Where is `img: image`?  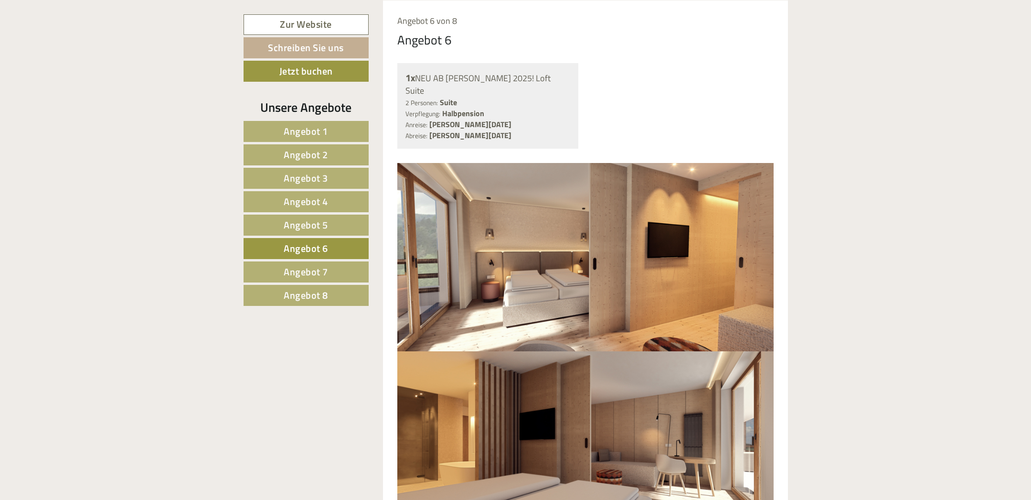
img: image is located at coordinates (585, 257).